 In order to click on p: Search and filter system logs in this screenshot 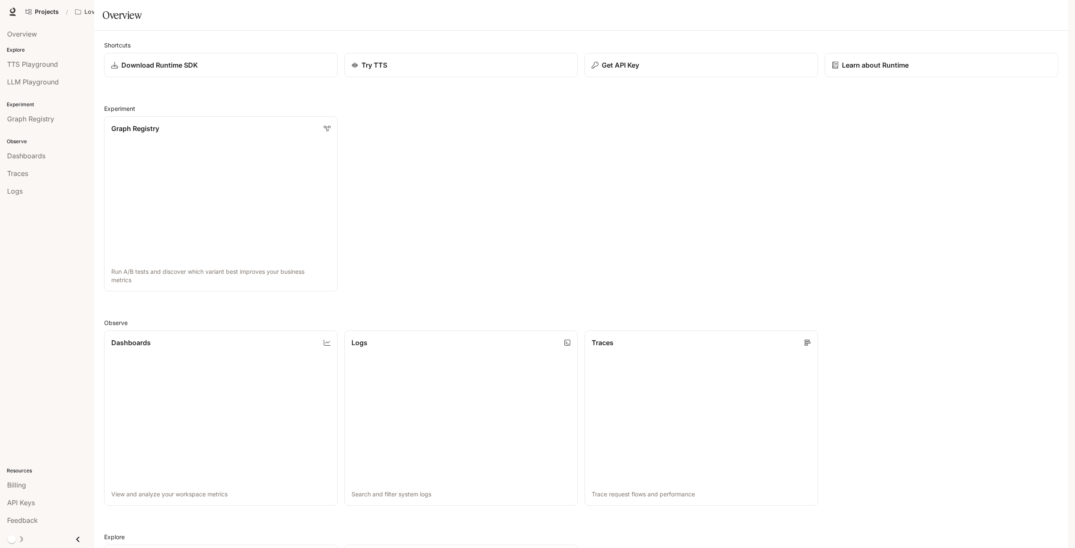, I will do `click(461, 494)`.